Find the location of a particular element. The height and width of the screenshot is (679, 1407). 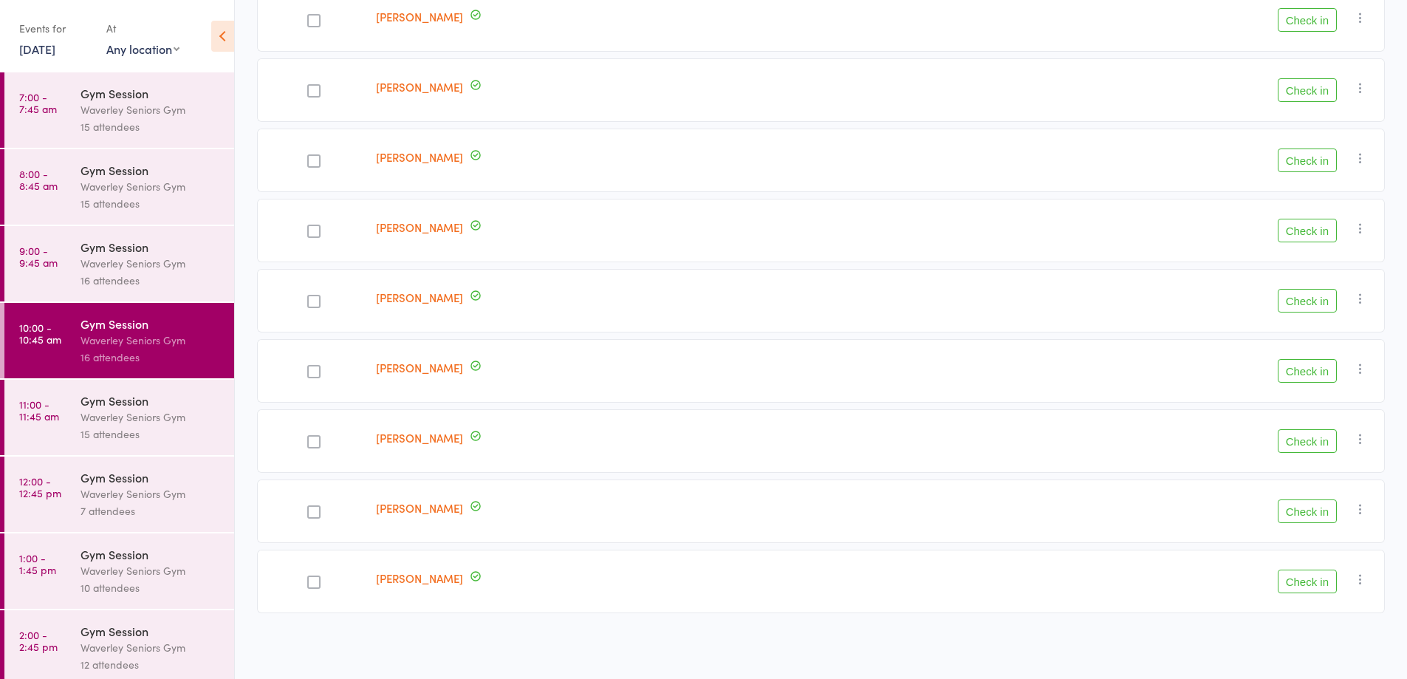

time: 2:00 - 2:45 pm is located at coordinates (38, 640).